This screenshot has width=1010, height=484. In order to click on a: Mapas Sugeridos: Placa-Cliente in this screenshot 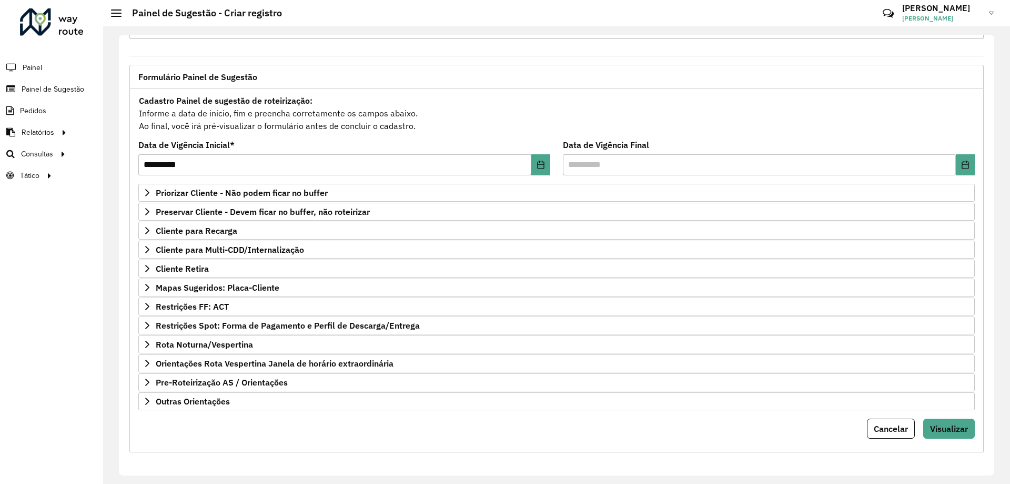, I will do `click(557, 287)`.